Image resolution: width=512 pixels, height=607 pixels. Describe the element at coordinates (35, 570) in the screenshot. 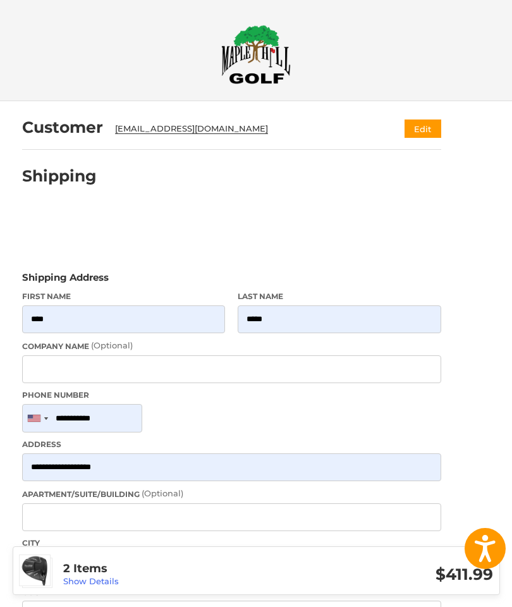

I see `img: Tour Edge Exotics E725 Driver` at that location.